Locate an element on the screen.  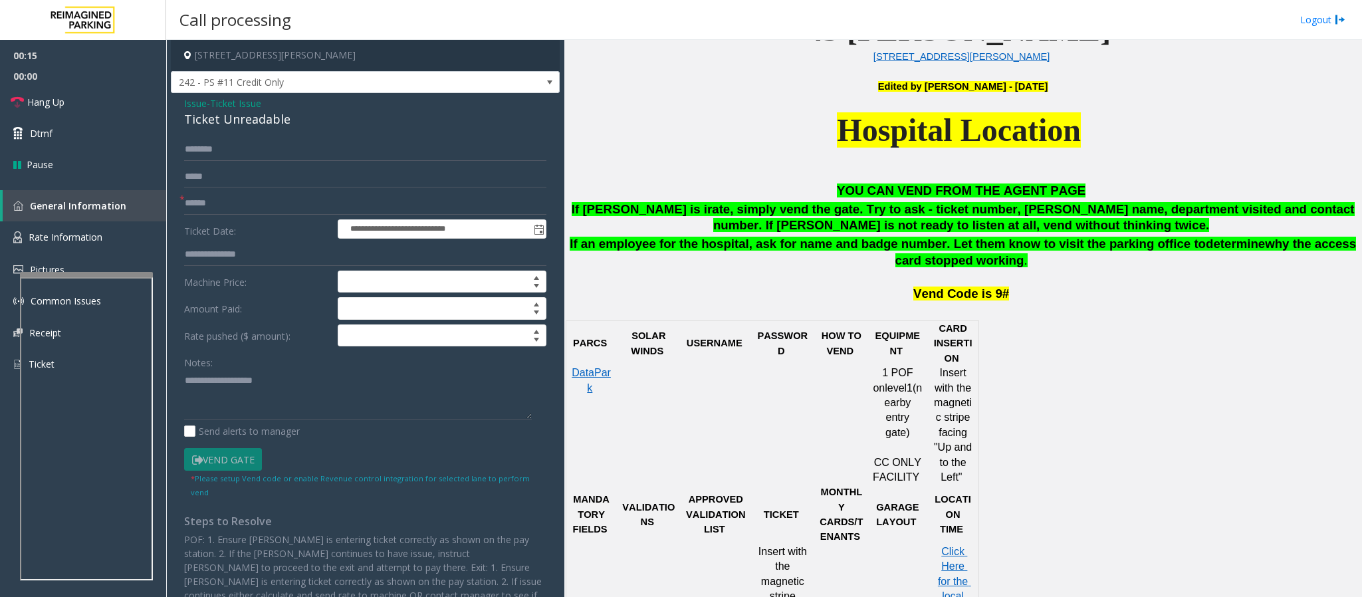
span: Rate Information is located at coordinates (65, 237).